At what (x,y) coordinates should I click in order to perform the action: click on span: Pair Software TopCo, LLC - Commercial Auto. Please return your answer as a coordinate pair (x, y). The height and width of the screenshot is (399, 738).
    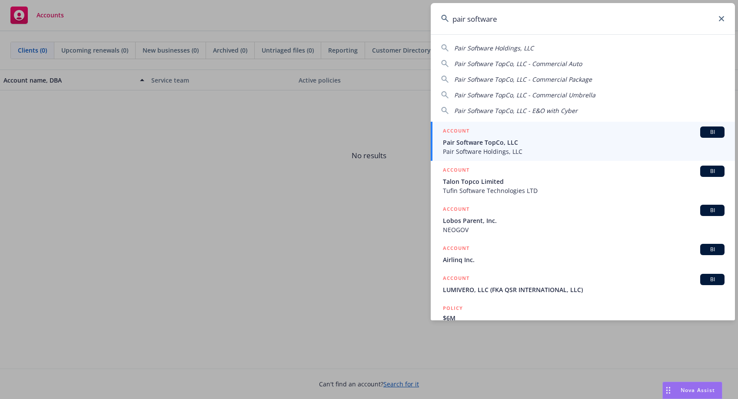
    Looking at the image, I should click on (518, 63).